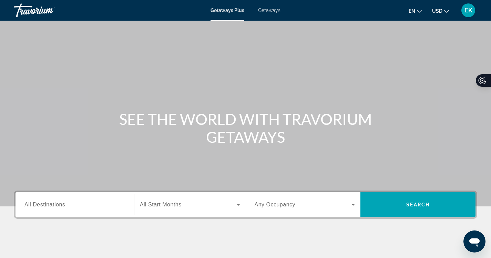 Image resolution: width=491 pixels, height=258 pixels. I want to click on span: All Destinations, so click(45, 205).